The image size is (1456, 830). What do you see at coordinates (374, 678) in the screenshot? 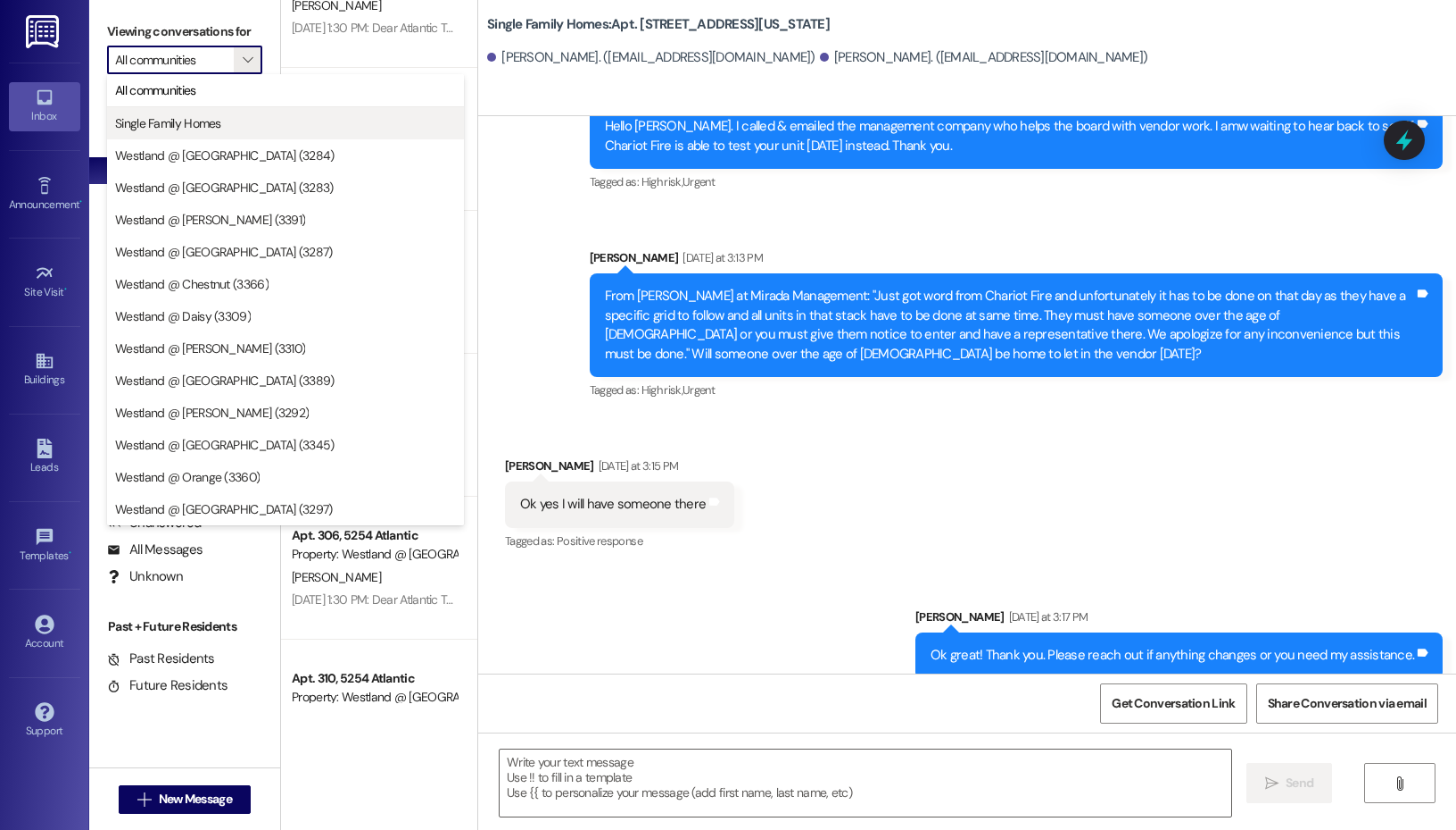
I see `div: Apt. 310, 5254 Atlantic` at bounding box center [374, 678].